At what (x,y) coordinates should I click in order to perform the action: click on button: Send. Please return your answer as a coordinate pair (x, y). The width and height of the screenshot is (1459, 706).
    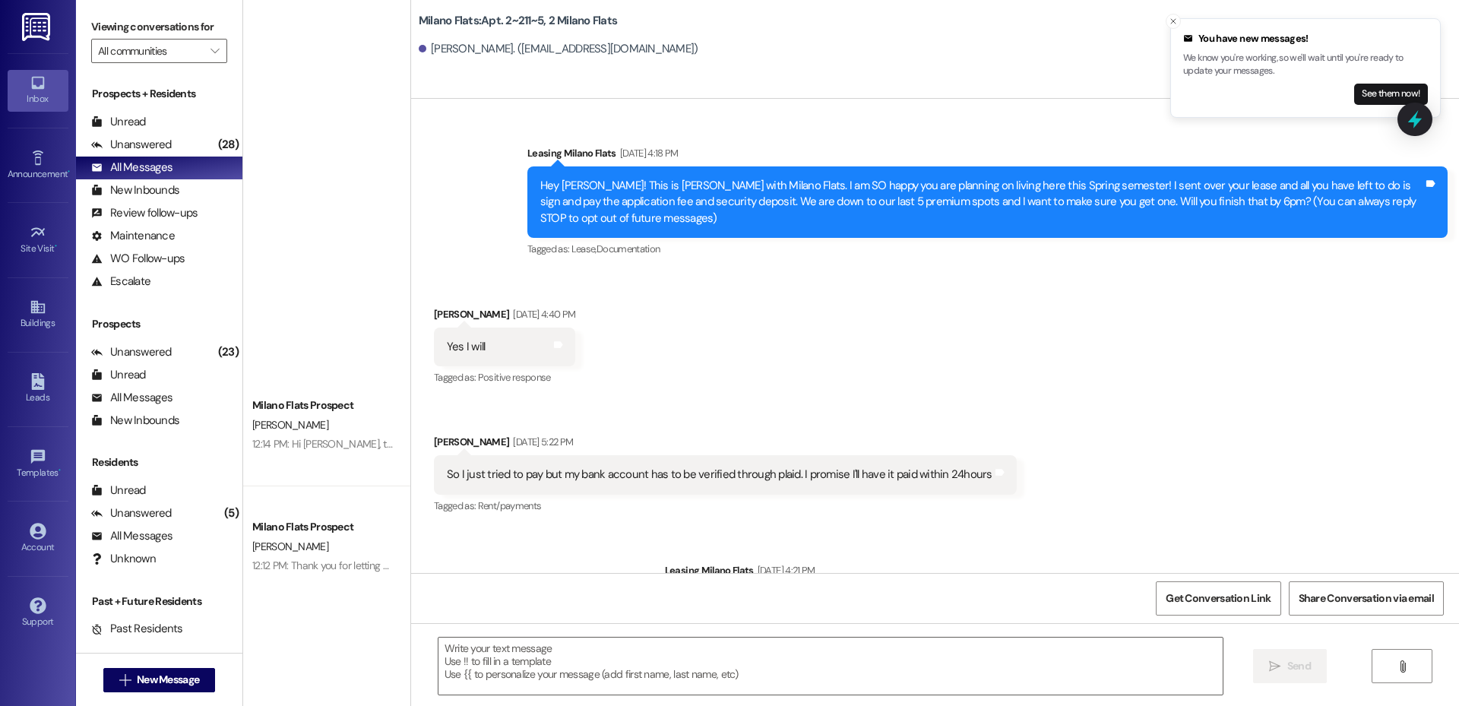
    Looking at the image, I should click on (1289, 665).